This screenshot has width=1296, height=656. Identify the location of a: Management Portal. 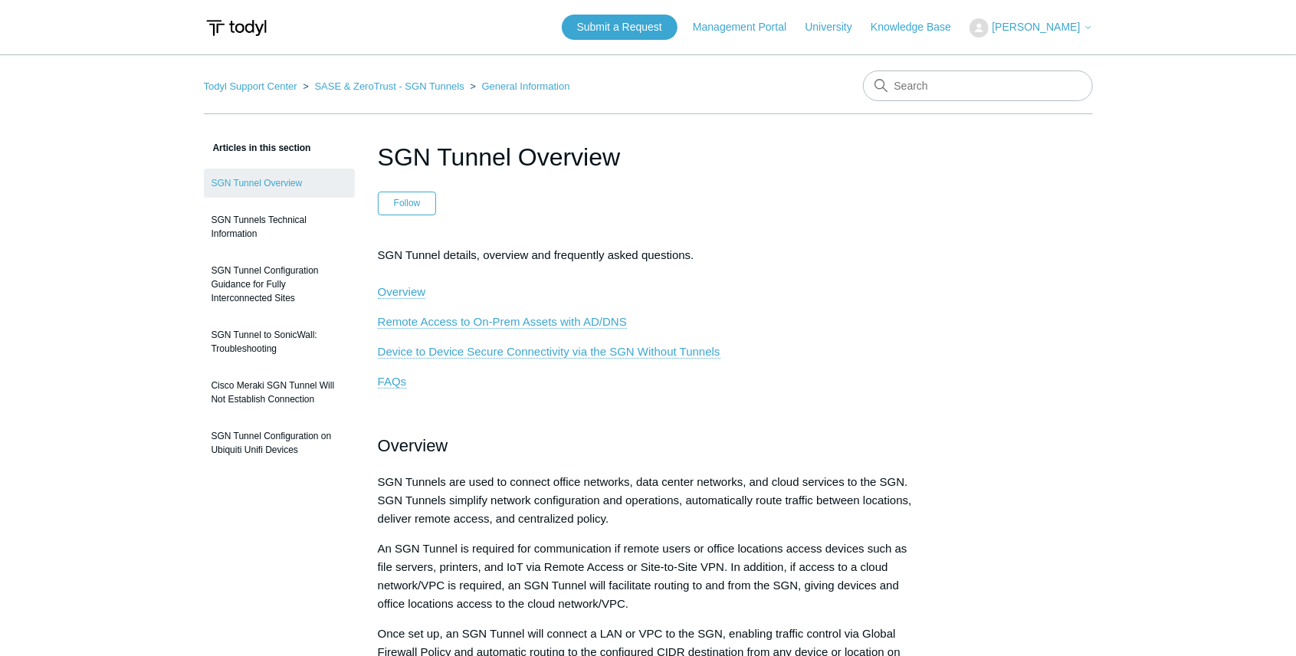
(747, 27).